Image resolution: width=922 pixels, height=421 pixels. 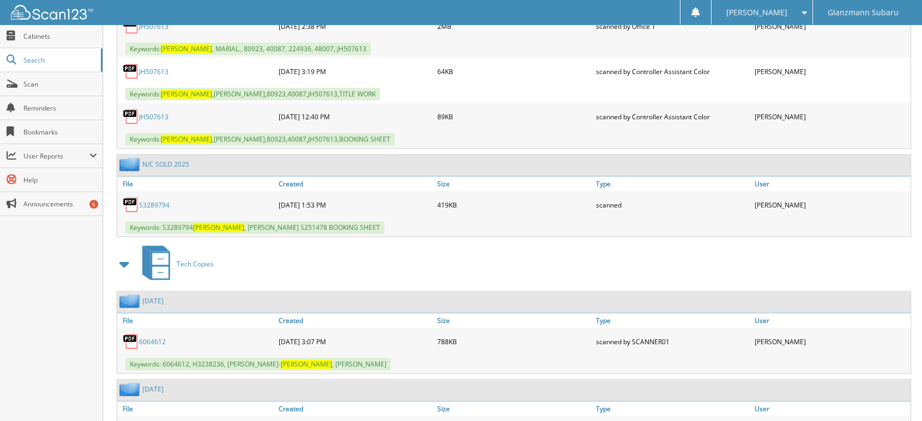 What do you see at coordinates (60, 108) in the screenshot?
I see `span: Reminders` at bounding box center [60, 108].